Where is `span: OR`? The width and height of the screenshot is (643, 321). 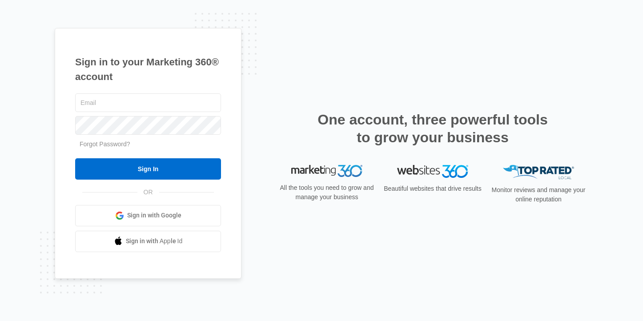
span: OR is located at coordinates (148, 192).